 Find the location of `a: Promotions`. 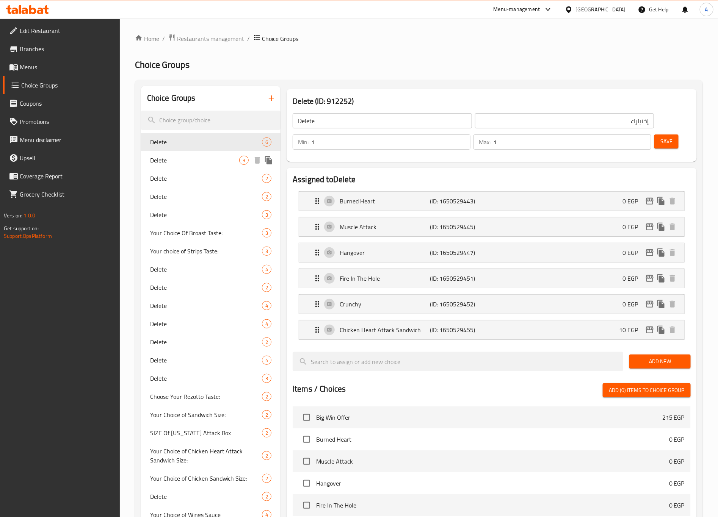

a: Promotions is located at coordinates (61, 122).